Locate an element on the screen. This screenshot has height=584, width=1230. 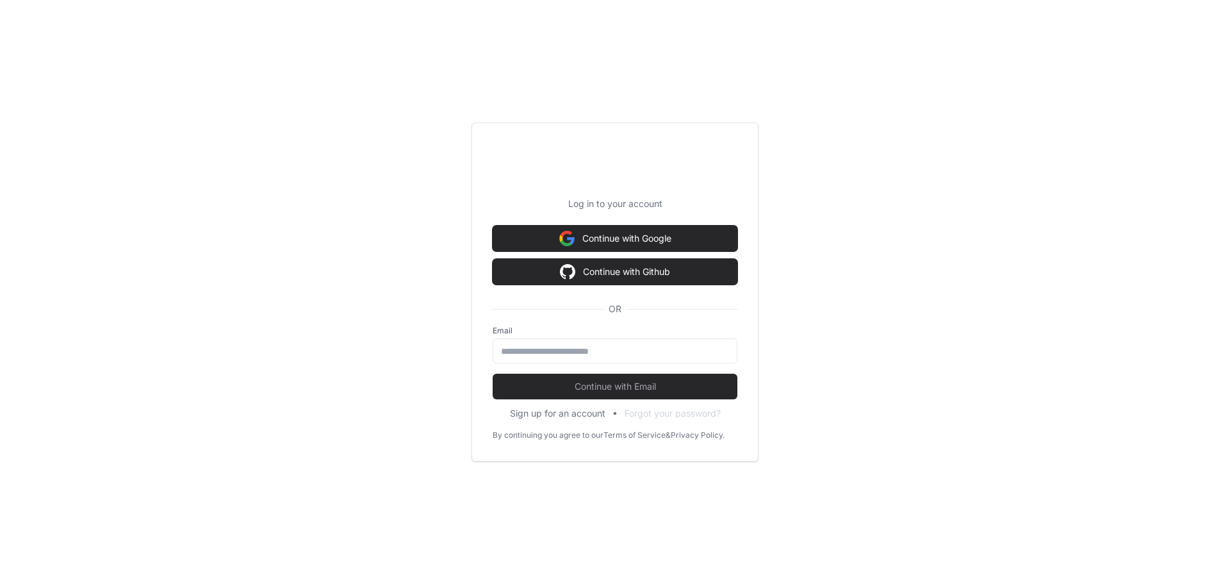
p: Log in to your account is located at coordinates (615, 204).